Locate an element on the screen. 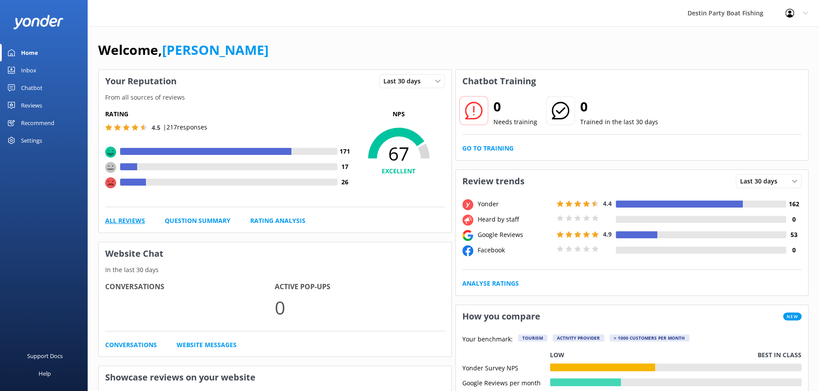 This screenshot has height=391, width=819. p: NPS is located at coordinates (399, 114).